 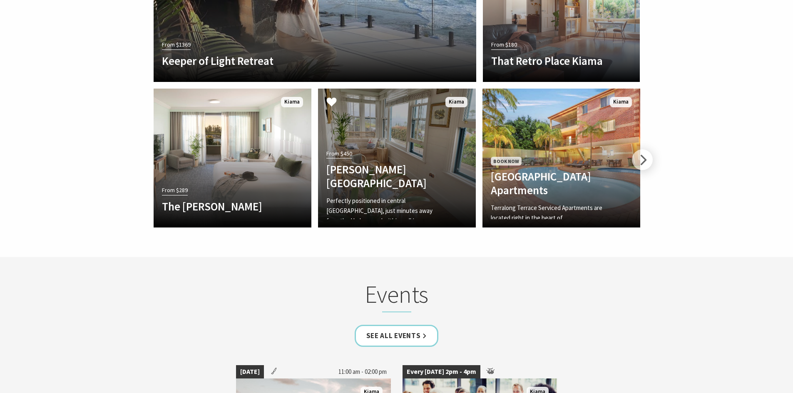 I want to click on span: Book Now, so click(x=506, y=161).